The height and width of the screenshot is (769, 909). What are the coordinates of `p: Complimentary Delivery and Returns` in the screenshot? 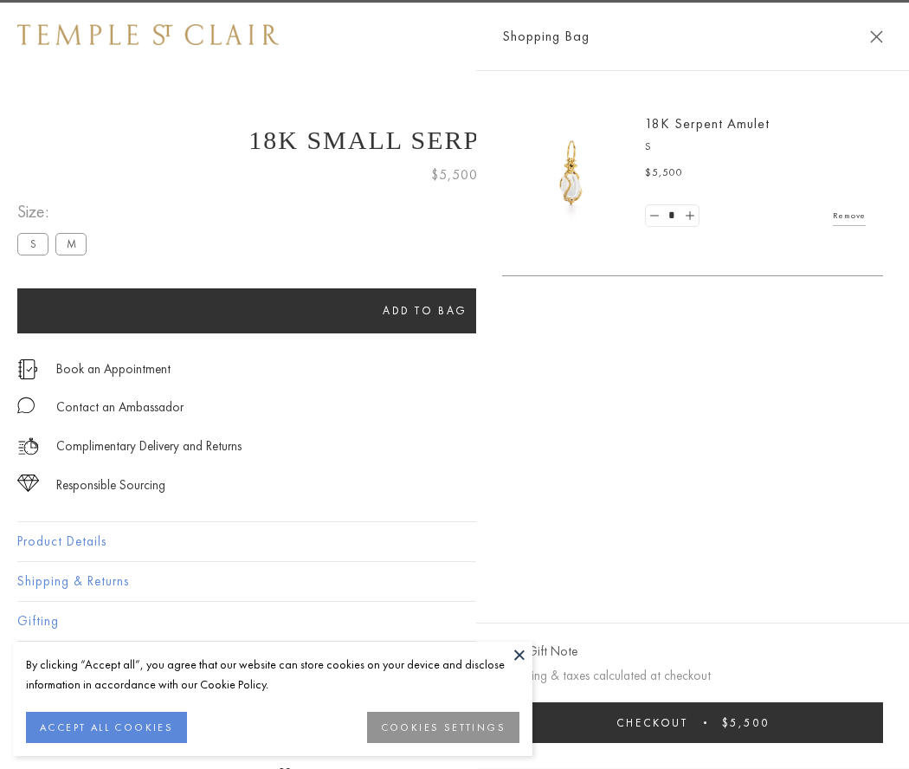 It's located at (149, 446).